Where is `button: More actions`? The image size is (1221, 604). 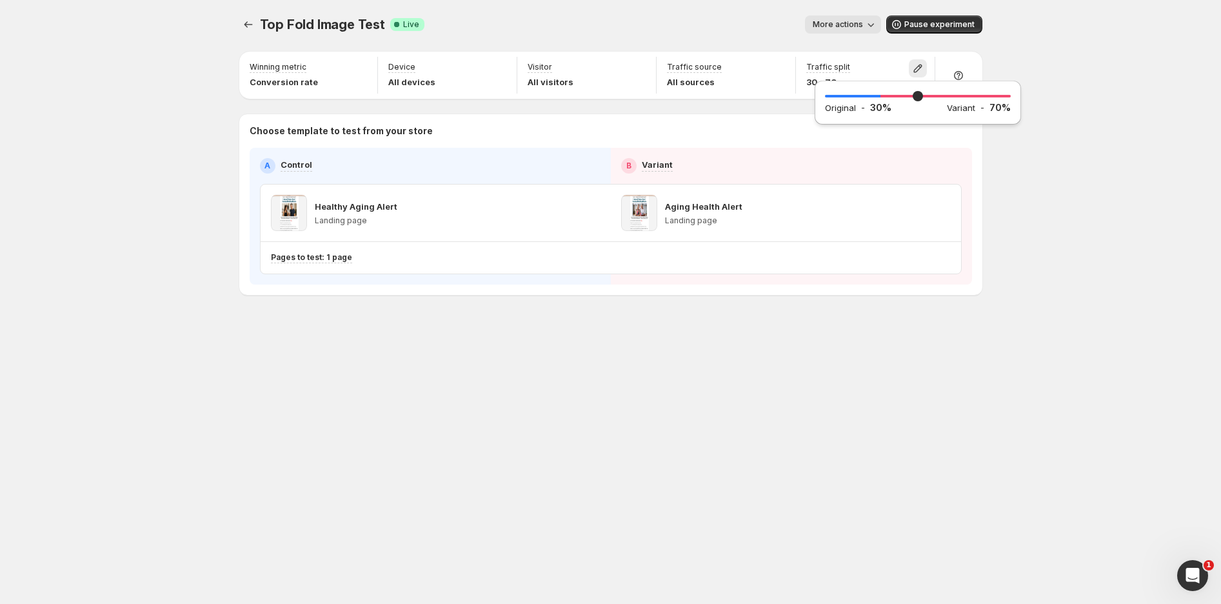
button: More actions is located at coordinates (843, 25).